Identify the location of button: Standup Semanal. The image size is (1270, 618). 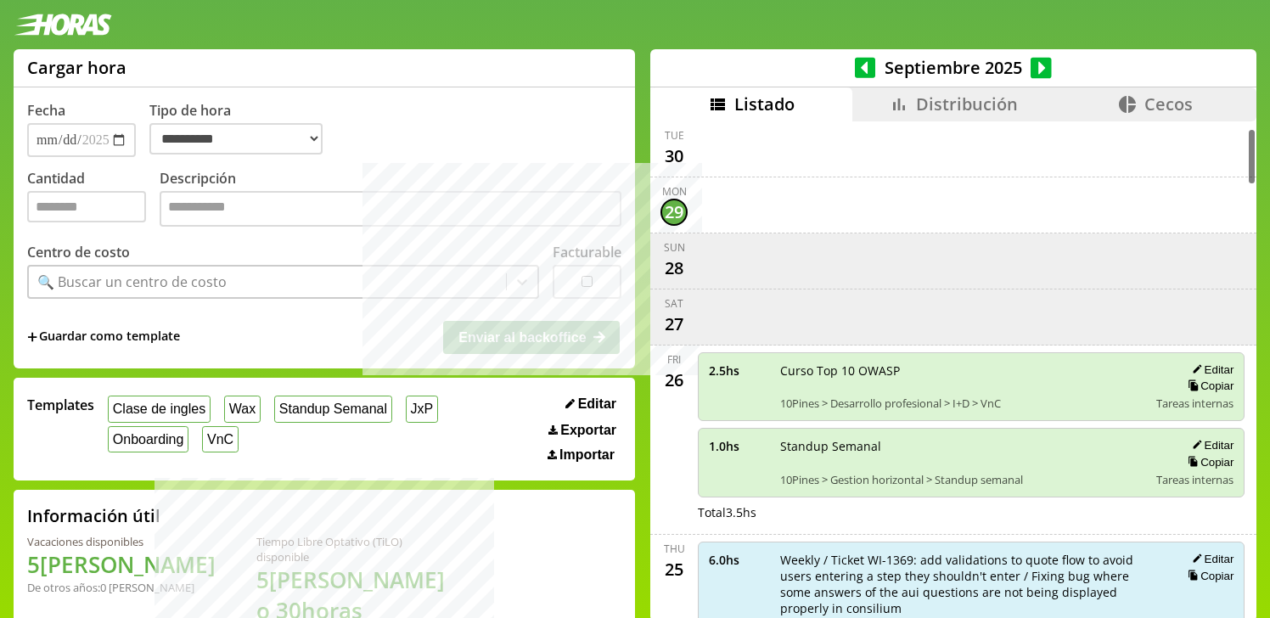
(333, 408).